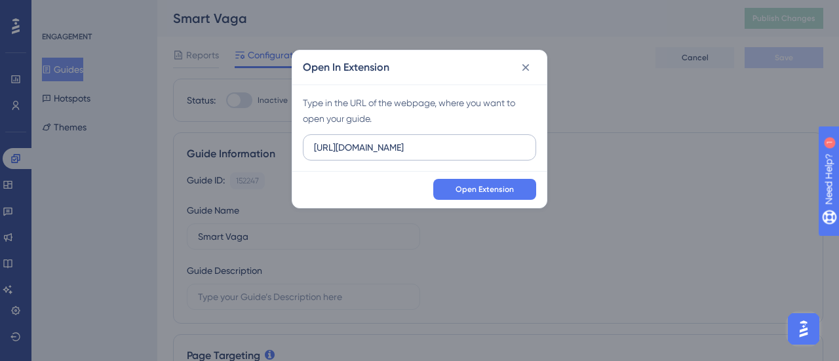 Image resolution: width=839 pixels, height=361 pixels. What do you see at coordinates (56, 11) in the screenshot?
I see `span: Need Help?` at bounding box center [56, 11].